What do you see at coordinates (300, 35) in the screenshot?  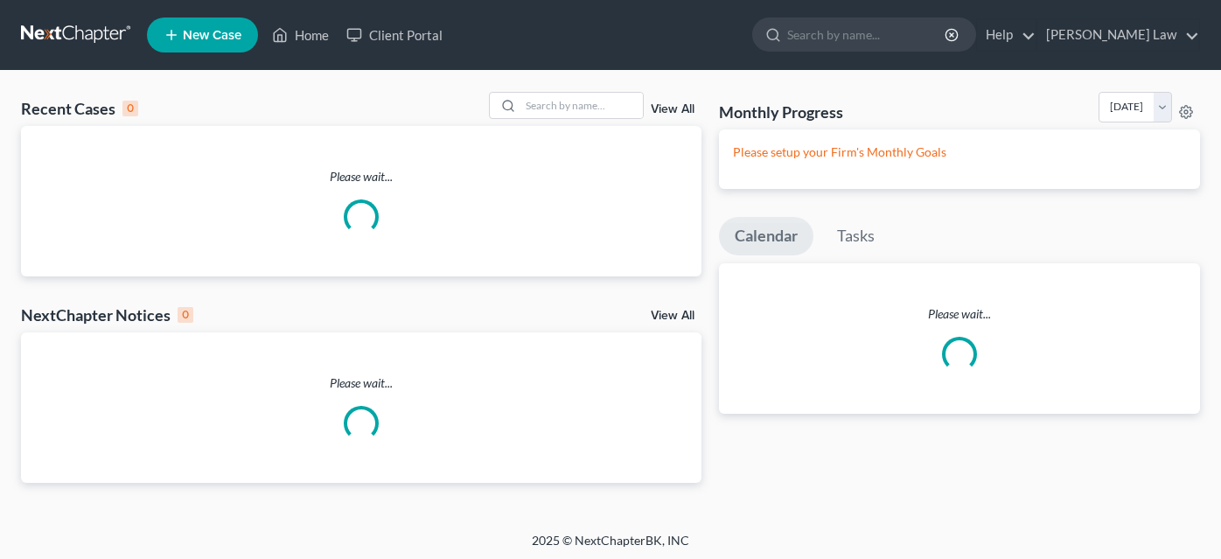 I see `a: Home` at bounding box center [300, 35].